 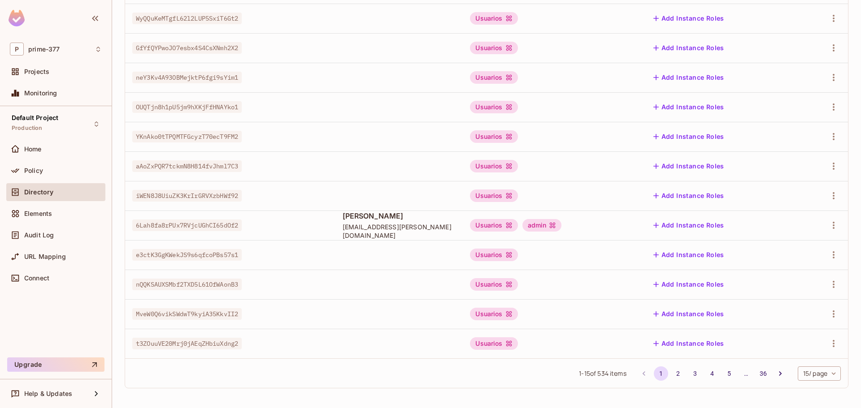 I want to click on span: nQQKSAUXSMbf2TXD5L61OfWAonB3, so click(x=187, y=285).